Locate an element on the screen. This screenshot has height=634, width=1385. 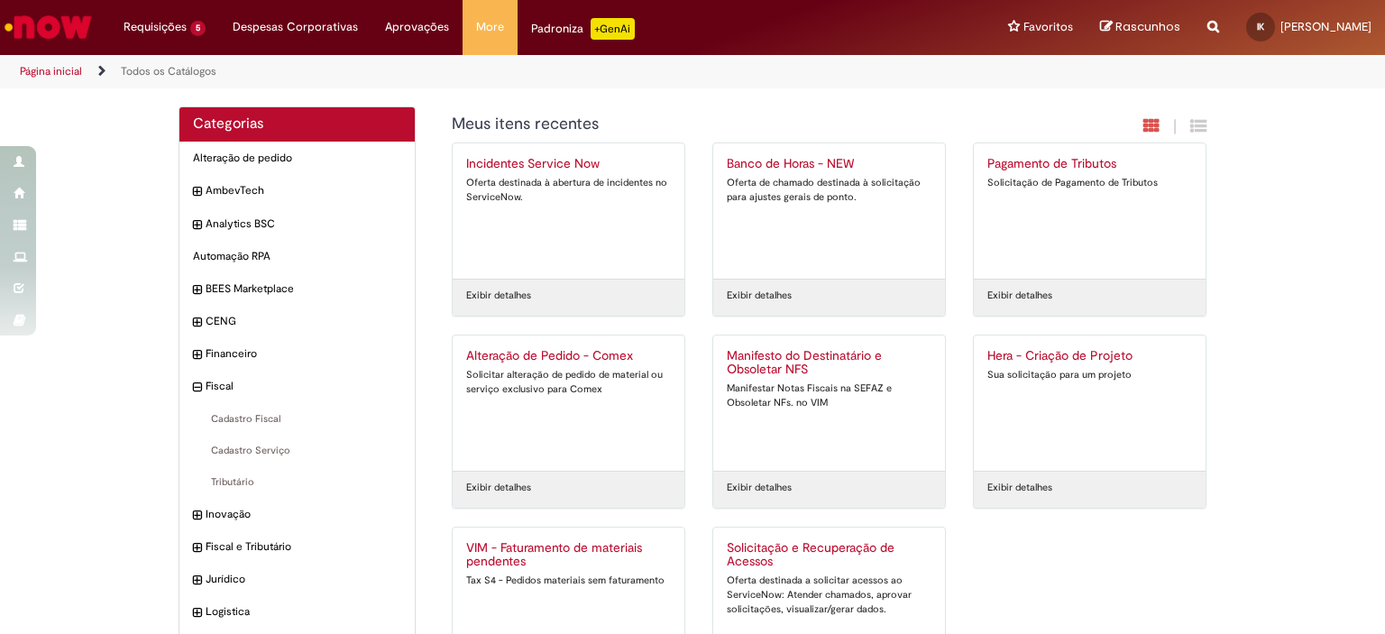
div: Cadastro Fiscal is located at coordinates (297, 419).